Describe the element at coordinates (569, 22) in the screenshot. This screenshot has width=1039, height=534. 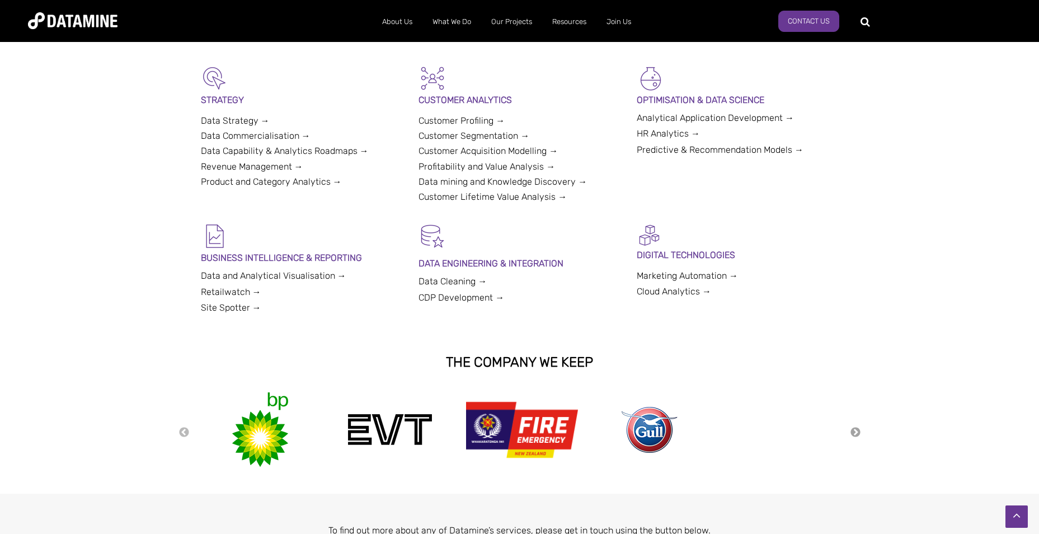
I see `a: Resources` at that location.